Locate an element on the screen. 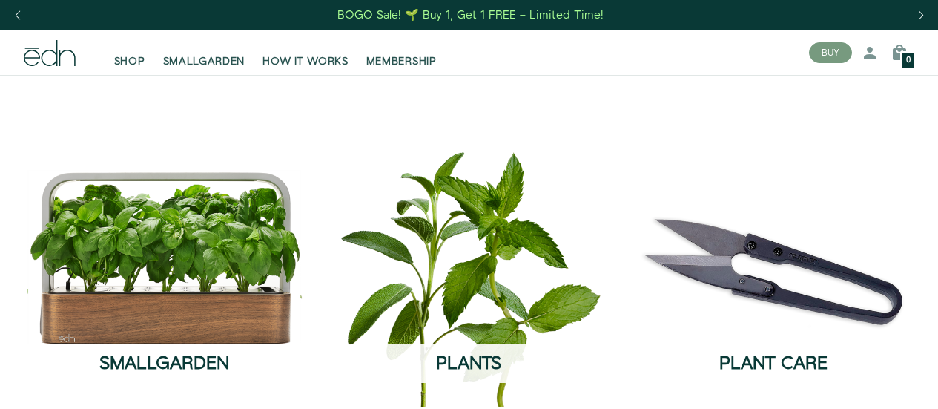  span: MEMBERSHIP is located at coordinates (401, 62).